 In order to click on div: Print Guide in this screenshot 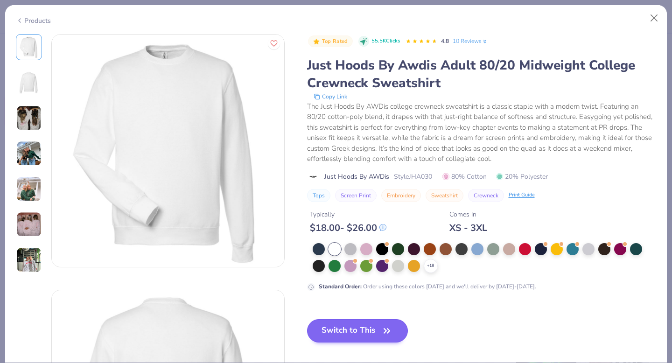, I will do `click(522, 195)`.